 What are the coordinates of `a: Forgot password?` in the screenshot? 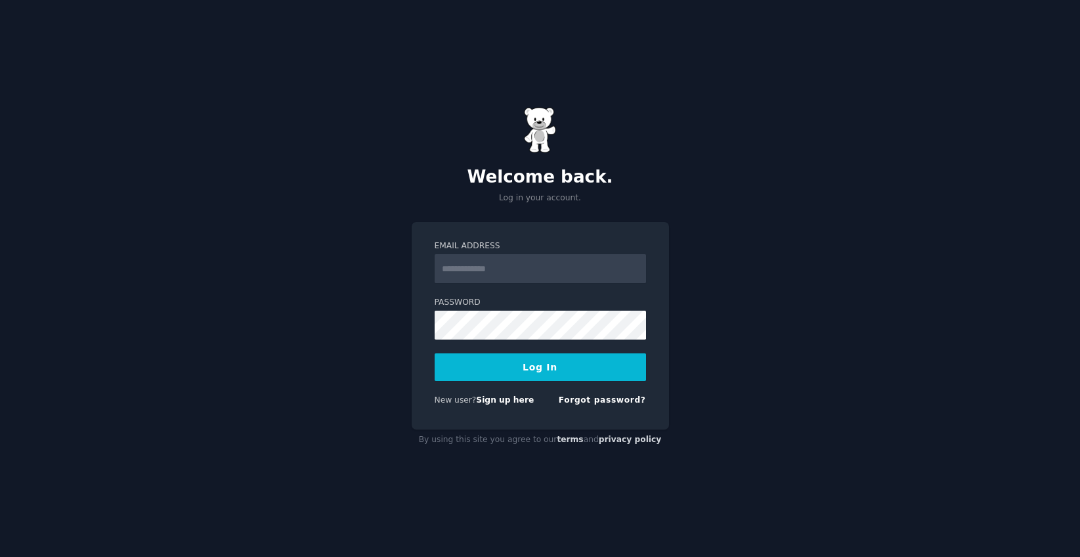 It's located at (602, 400).